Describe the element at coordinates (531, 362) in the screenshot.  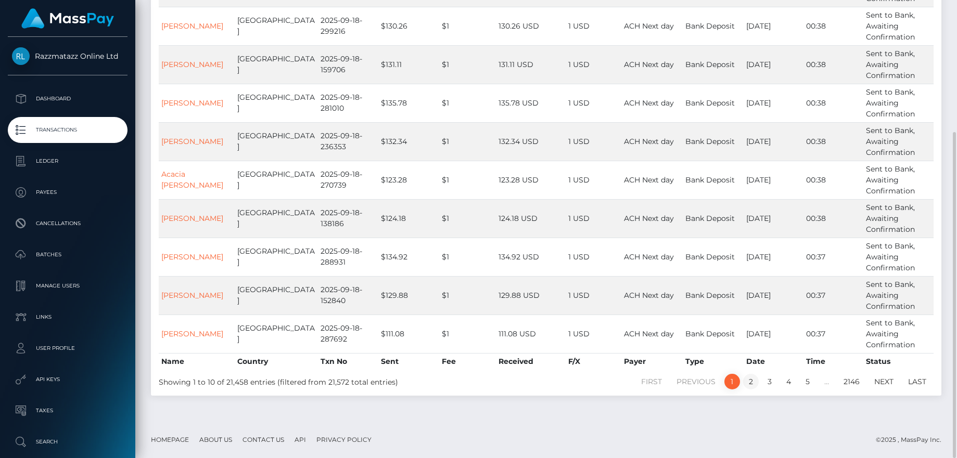
I see `th: Received` at that location.